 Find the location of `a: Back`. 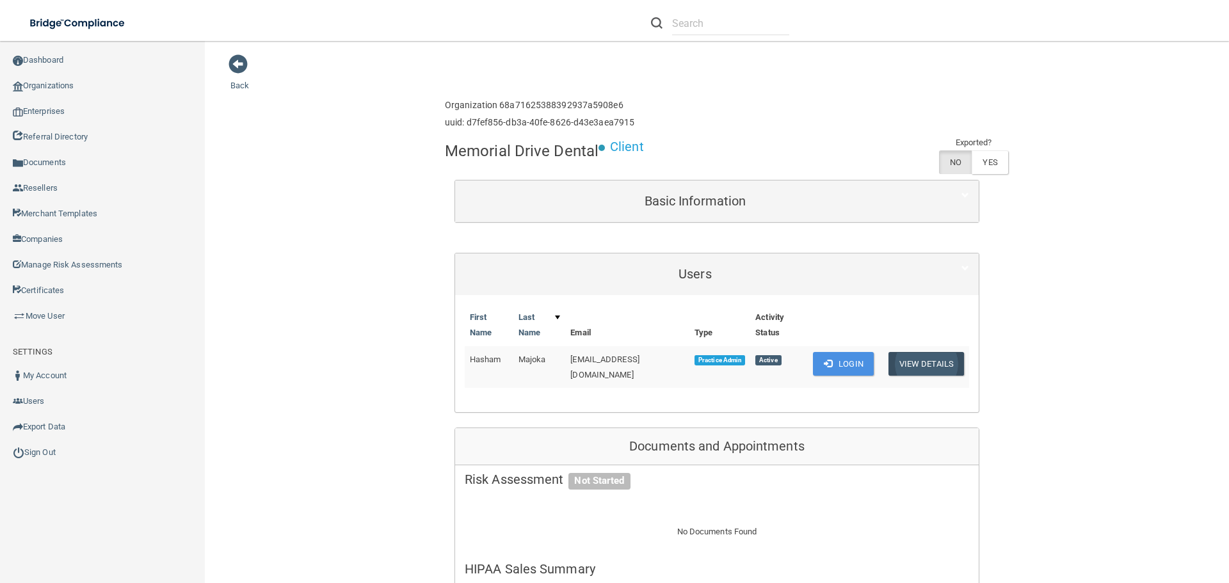

a: Back is located at coordinates (239, 77).